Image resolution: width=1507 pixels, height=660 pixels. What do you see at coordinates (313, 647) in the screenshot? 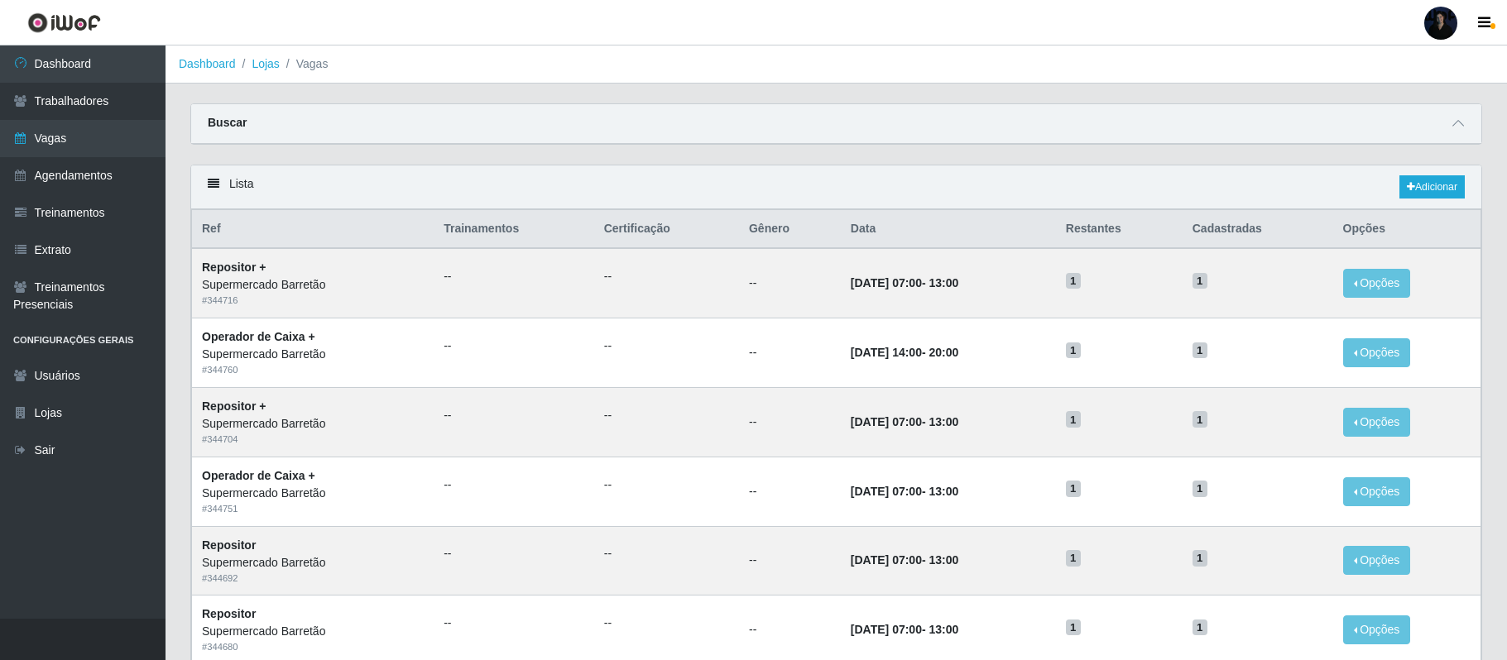
I see `div: # 344680` at bounding box center [313, 647].